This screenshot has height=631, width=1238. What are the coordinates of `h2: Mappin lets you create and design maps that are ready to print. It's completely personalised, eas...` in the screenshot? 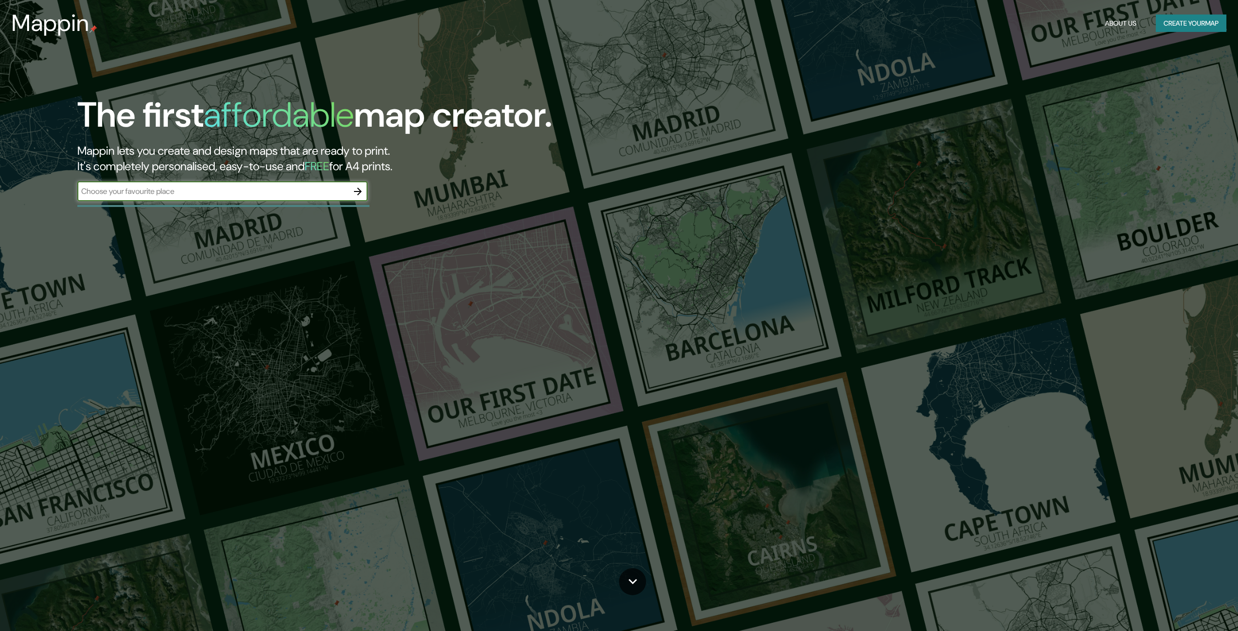 It's located at (387, 159).